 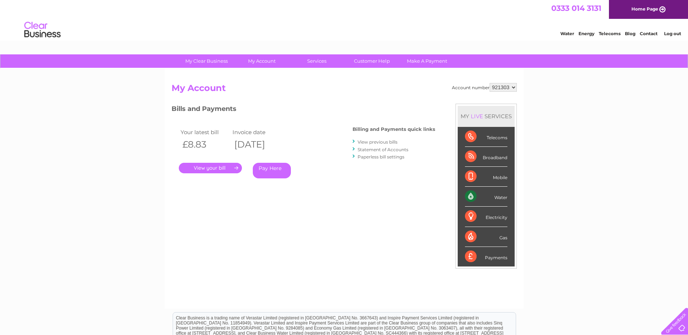 I want to click on div: LIVE, so click(x=477, y=116).